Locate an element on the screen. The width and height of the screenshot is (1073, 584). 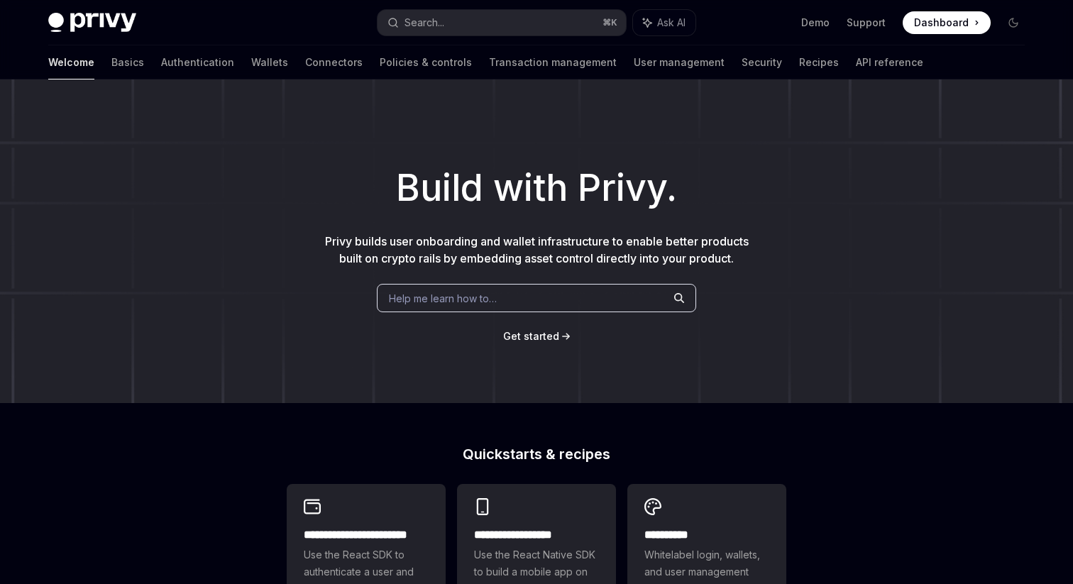
a: Connectors is located at coordinates (333, 62).